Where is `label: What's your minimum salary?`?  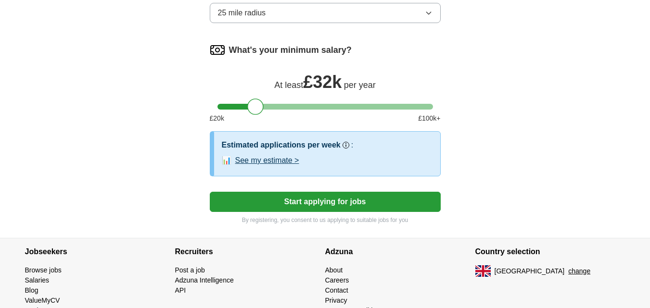 label: What's your minimum salary? is located at coordinates (290, 50).